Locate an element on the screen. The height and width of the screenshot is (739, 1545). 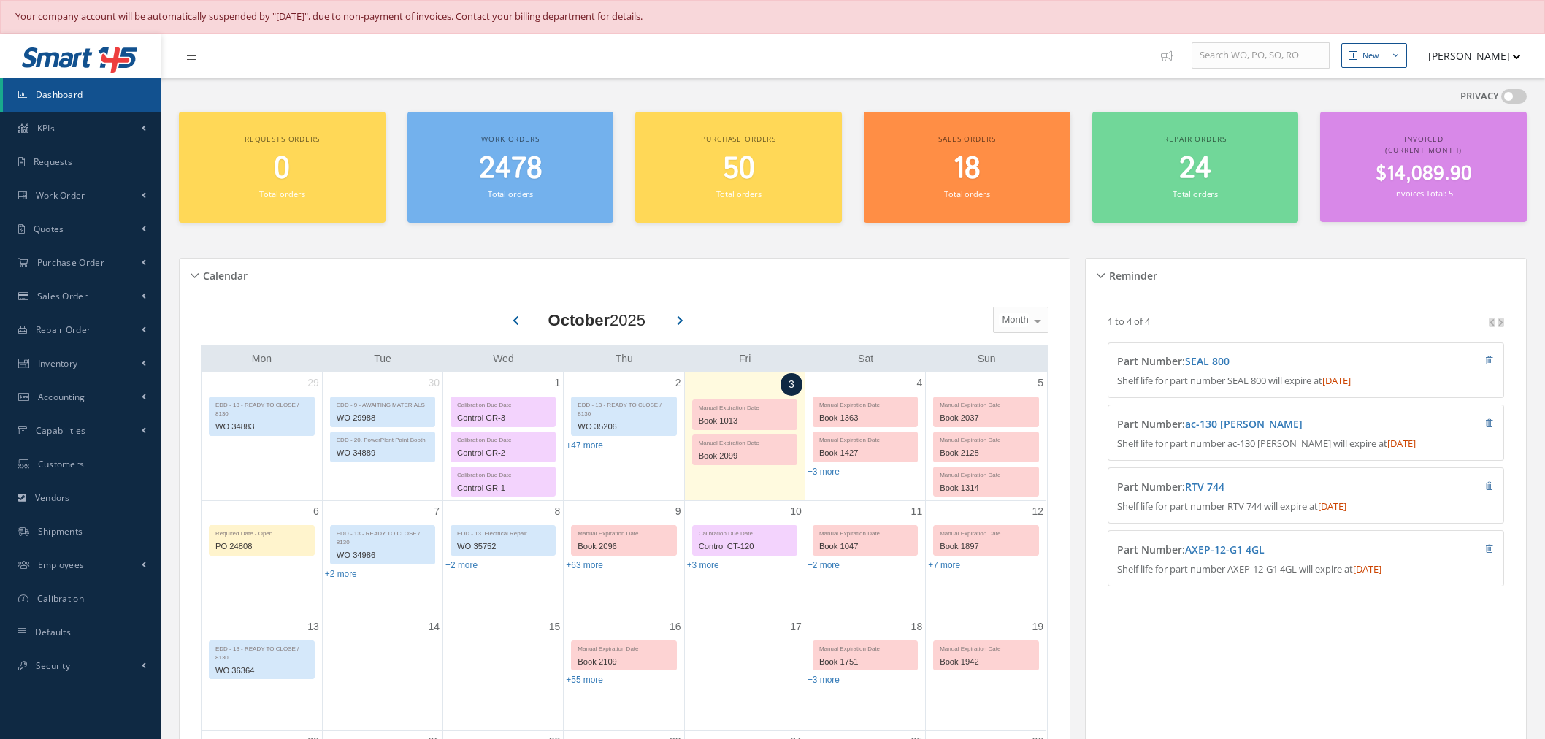
a: October 12, 2025 is located at coordinates (1037, 511).